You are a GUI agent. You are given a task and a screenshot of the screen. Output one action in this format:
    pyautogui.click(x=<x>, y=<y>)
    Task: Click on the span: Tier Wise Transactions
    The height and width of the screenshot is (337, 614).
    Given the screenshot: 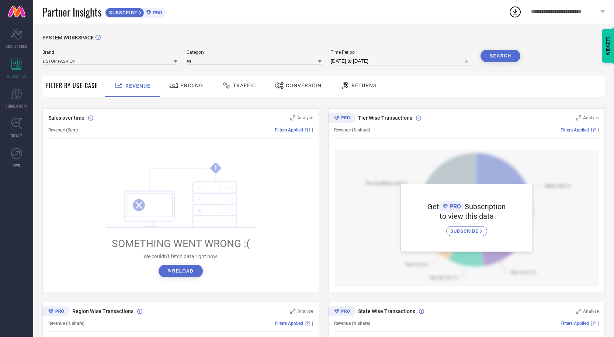 What is the action you would take?
    pyautogui.click(x=385, y=118)
    